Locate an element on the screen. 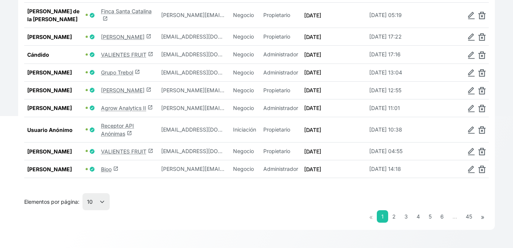 The image size is (513, 248). td: john@bioo.tech is located at coordinates (194, 169).